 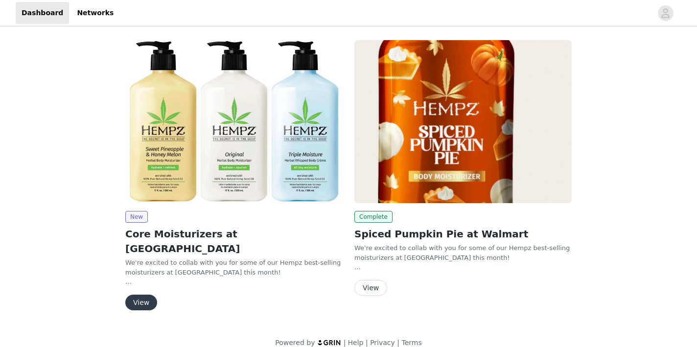 I want to click on a: Privacy, so click(x=382, y=343).